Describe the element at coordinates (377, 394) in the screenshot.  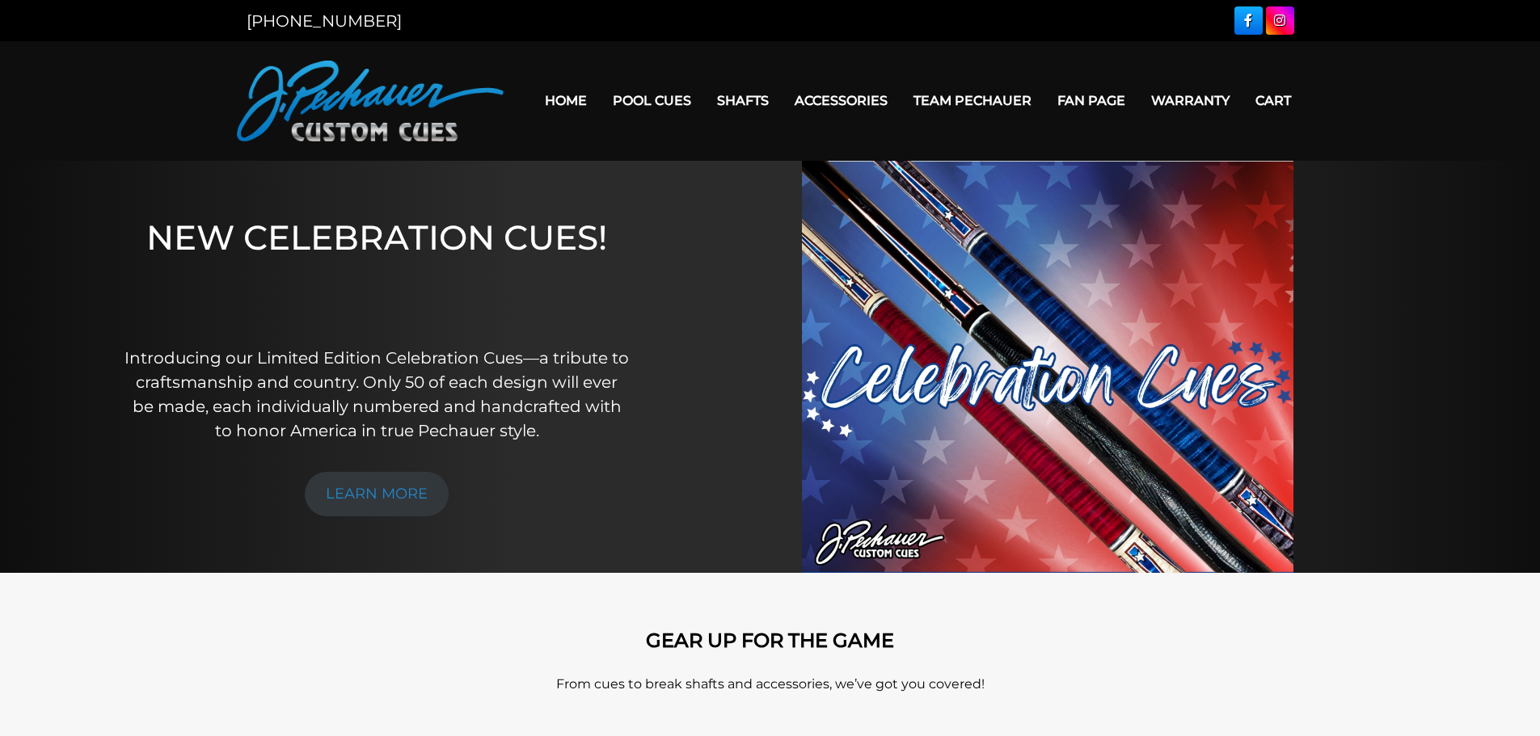
I see `p: Introducing our Limited Edition Celebration Cues—a tribute to craftsmanship and country. Only 50 ...` at that location.